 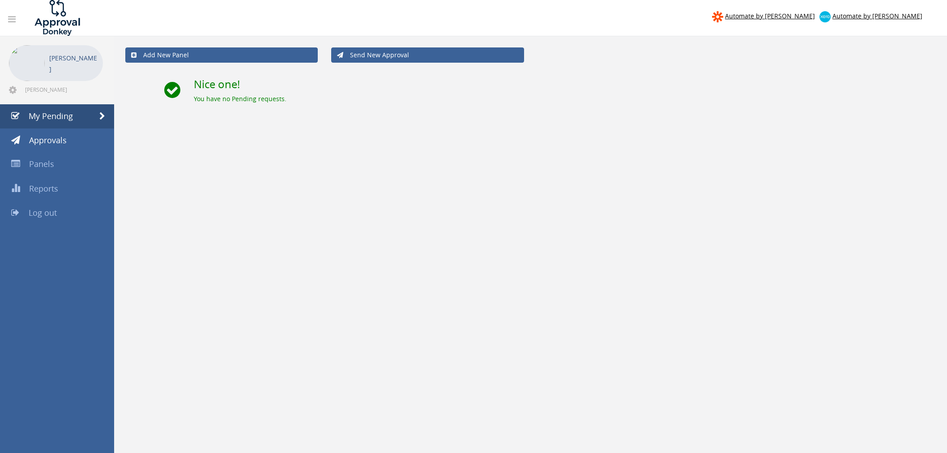 What do you see at coordinates (48, 140) in the screenshot?
I see `span: Approvals` at bounding box center [48, 140].